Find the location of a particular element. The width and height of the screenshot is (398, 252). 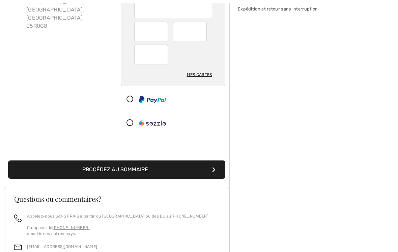

img: call is located at coordinates (18, 218).